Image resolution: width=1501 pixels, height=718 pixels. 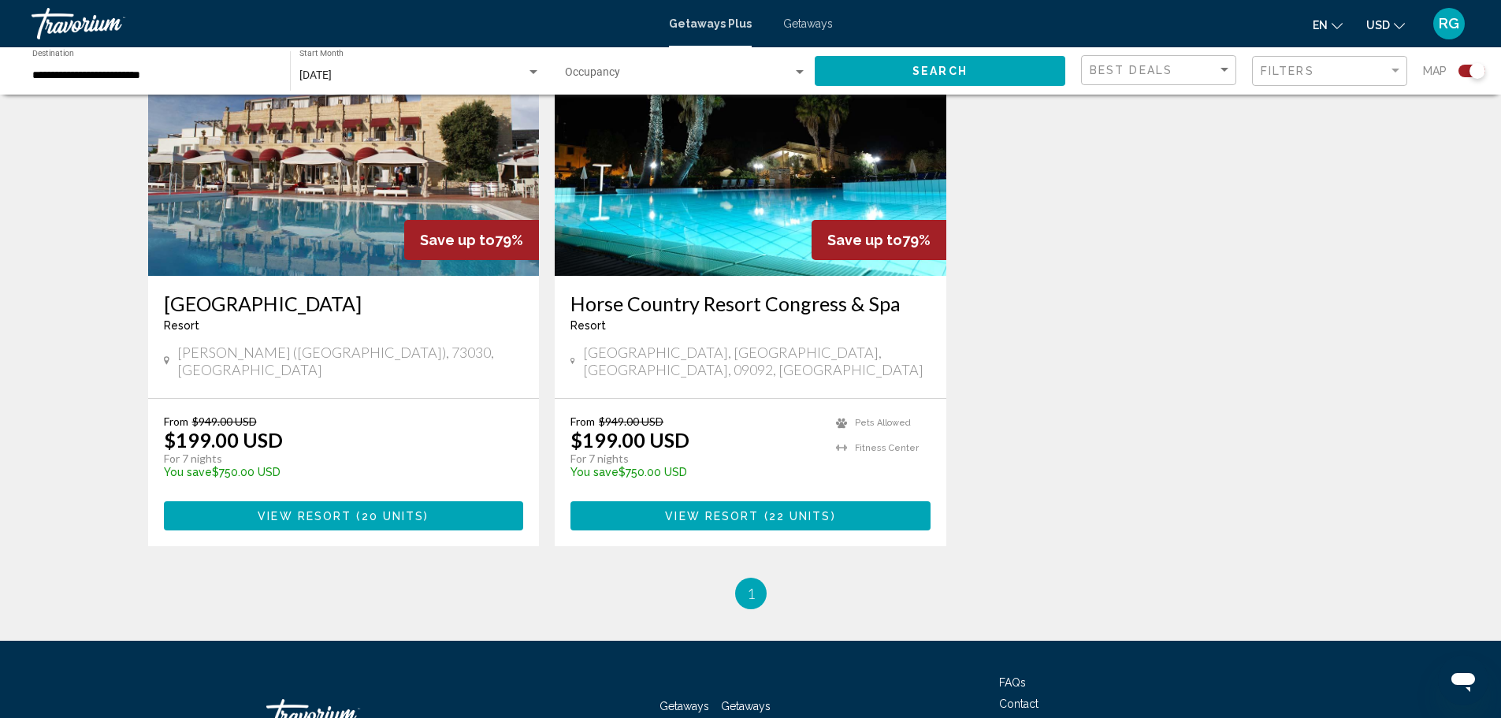 I want to click on h3: Horse Country Resort Congress & Spa, so click(x=750, y=303).